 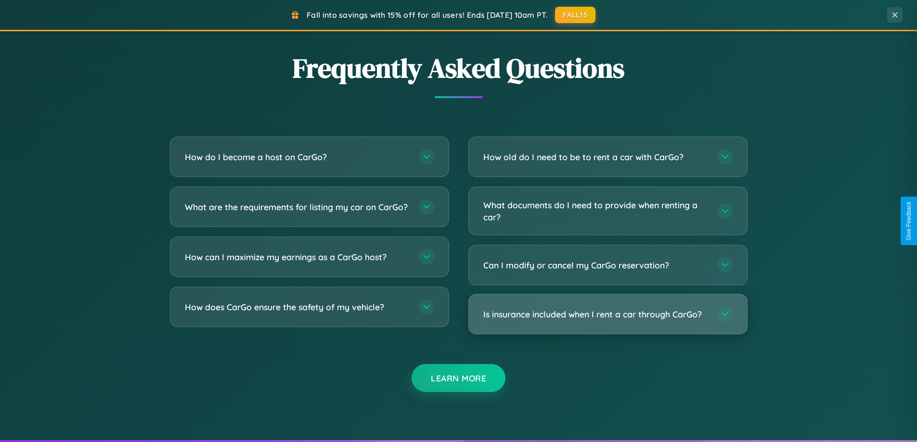 I want to click on h3: What are the requirements for listing my car on CarGo?, so click(x=297, y=207).